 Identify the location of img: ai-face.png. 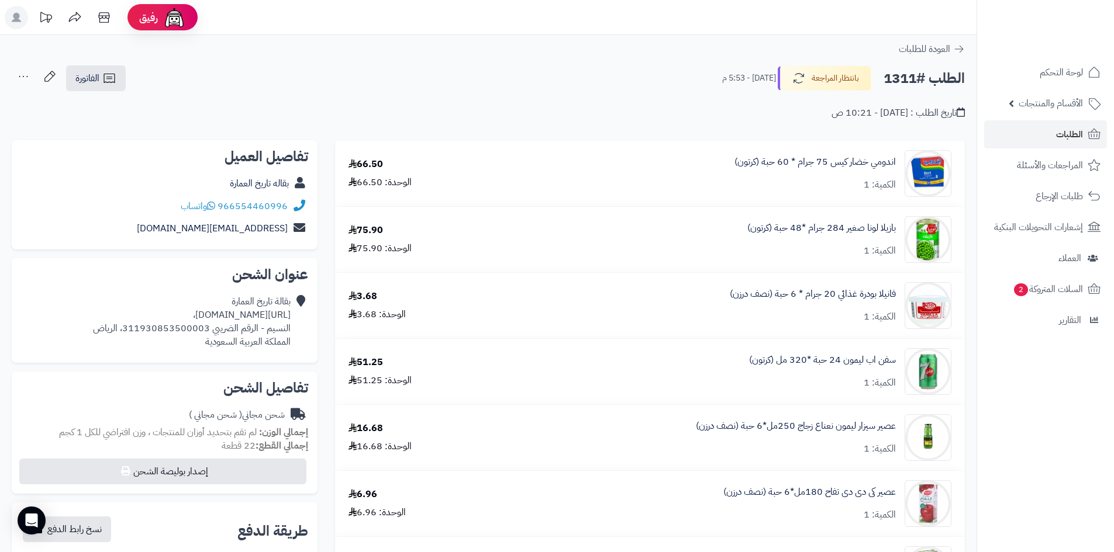
(174, 18).